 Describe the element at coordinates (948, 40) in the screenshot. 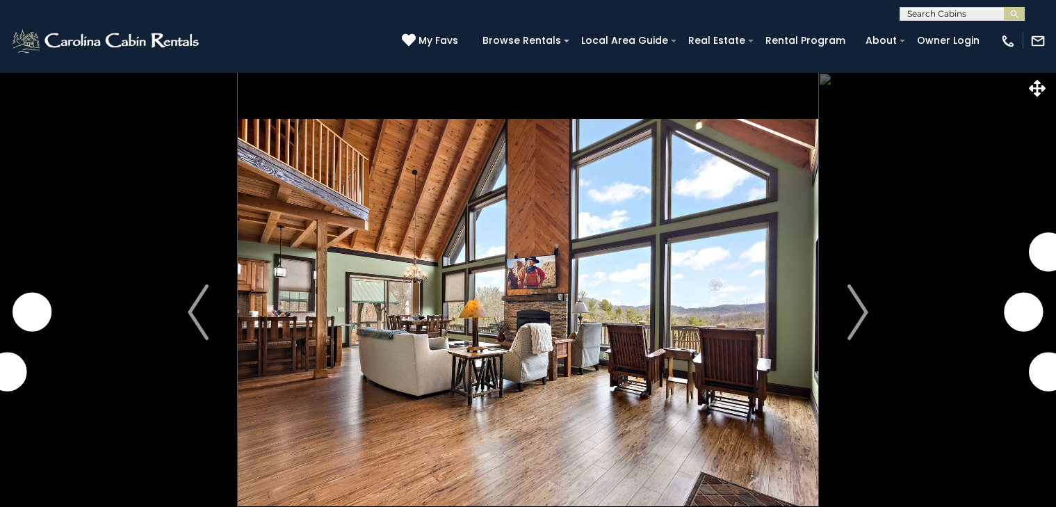

I see `a: Owner Login` at that location.